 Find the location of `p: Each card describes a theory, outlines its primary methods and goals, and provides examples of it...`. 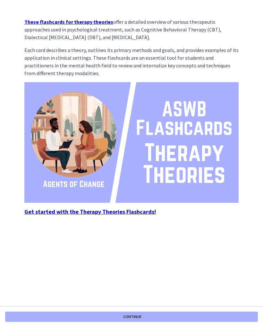

p: Each card describes a theory, outlines its primary methods and goals, and provides examples of it... is located at coordinates (131, 62).